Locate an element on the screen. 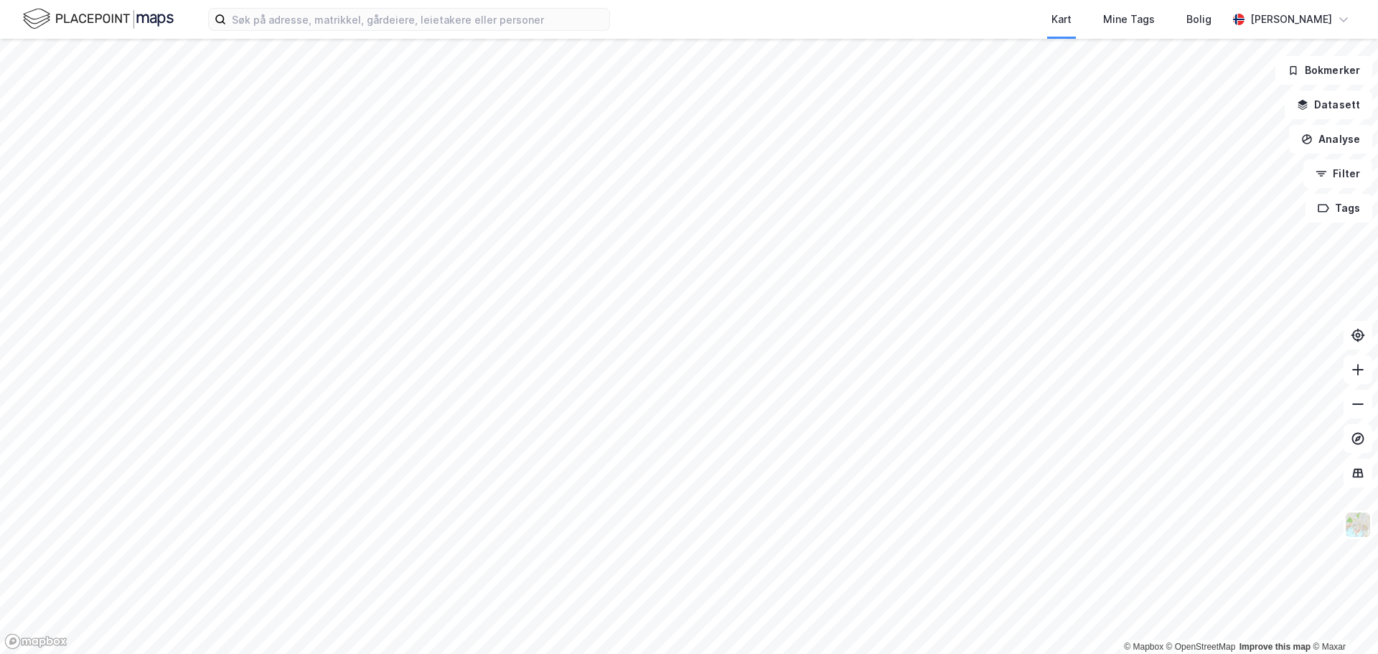  button: Bokmerker is located at coordinates (1324, 70).